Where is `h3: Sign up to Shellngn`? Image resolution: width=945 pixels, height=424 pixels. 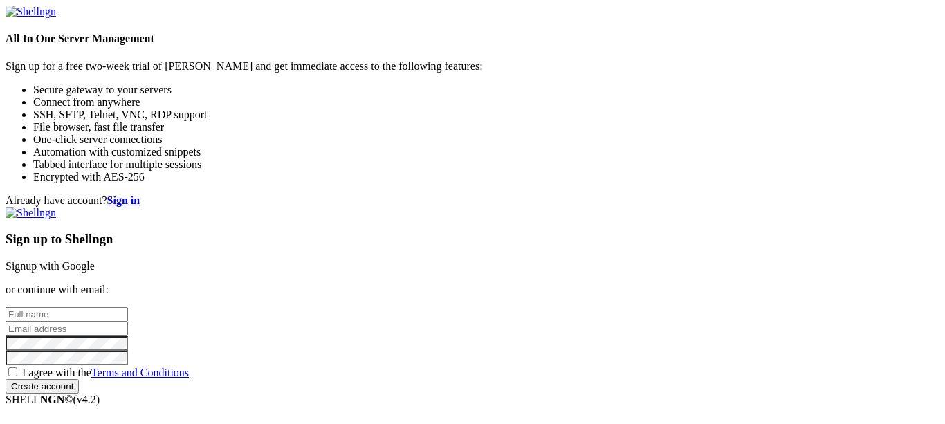 h3: Sign up to Shellngn is located at coordinates (472, 239).